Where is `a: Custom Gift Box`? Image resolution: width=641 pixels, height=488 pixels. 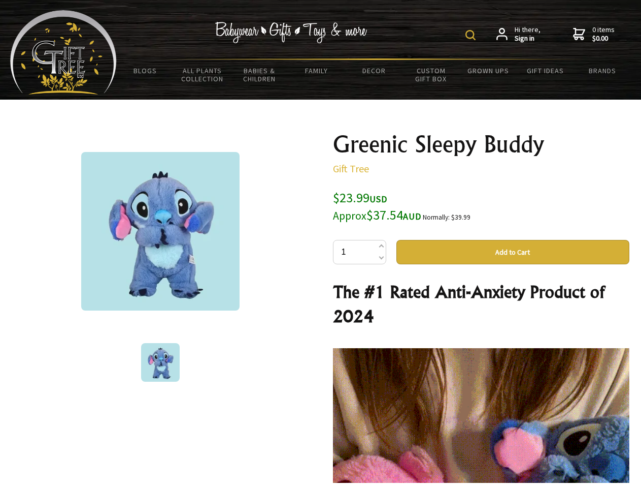
a: Custom Gift Box is located at coordinates (431, 75).